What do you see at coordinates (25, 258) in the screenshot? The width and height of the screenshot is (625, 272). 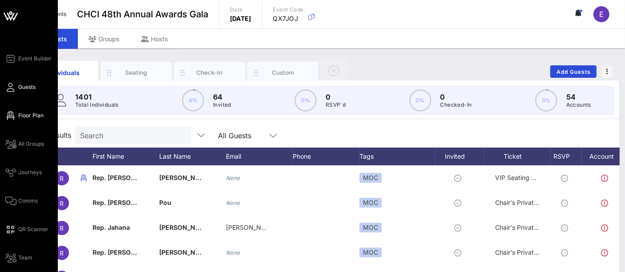 I see `span: Team` at bounding box center [25, 258].